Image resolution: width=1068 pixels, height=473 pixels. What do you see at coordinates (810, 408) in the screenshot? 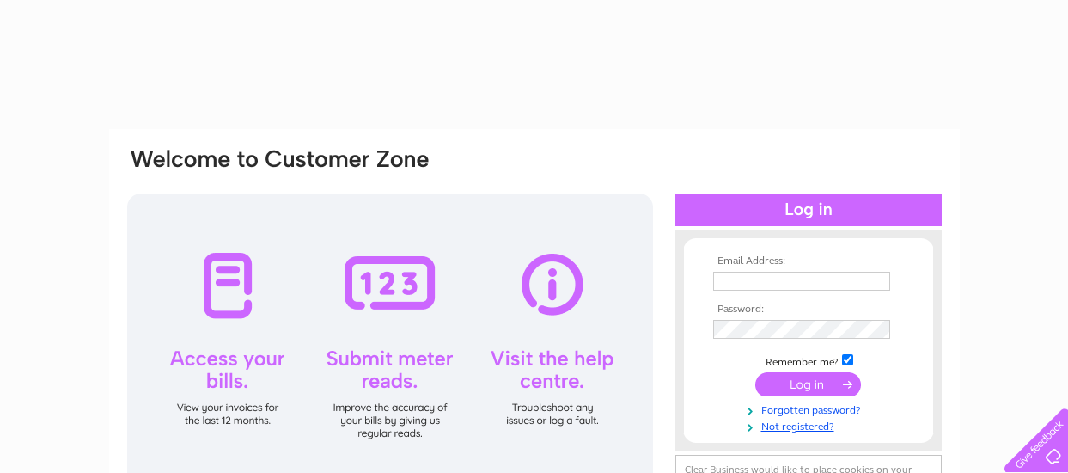
I see `a: Forgotten password?` at bounding box center [810, 408].